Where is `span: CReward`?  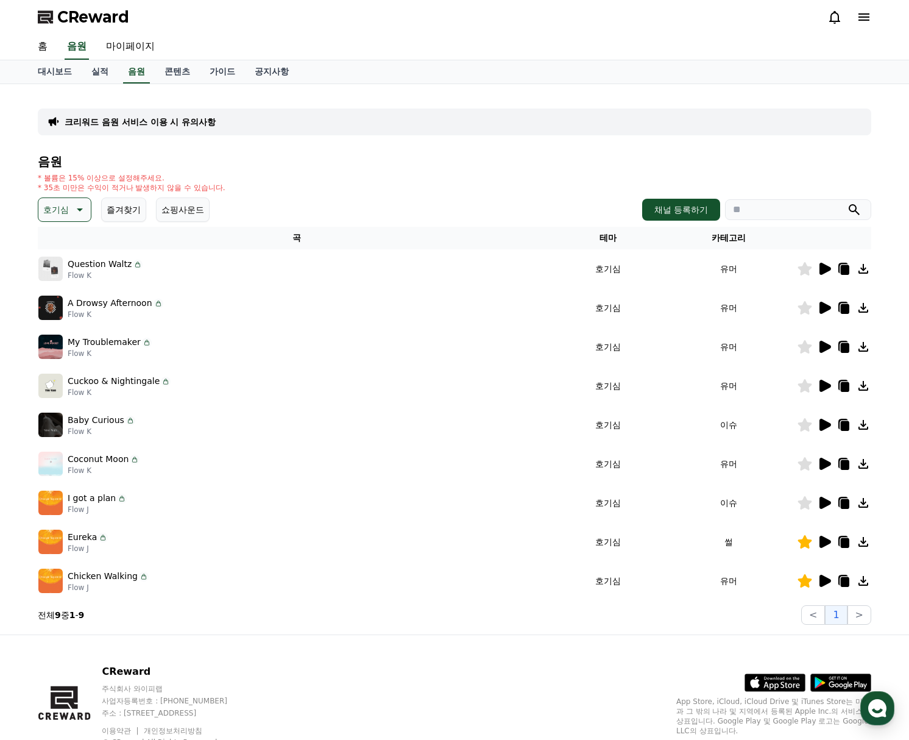 span: CReward is located at coordinates (93, 17).